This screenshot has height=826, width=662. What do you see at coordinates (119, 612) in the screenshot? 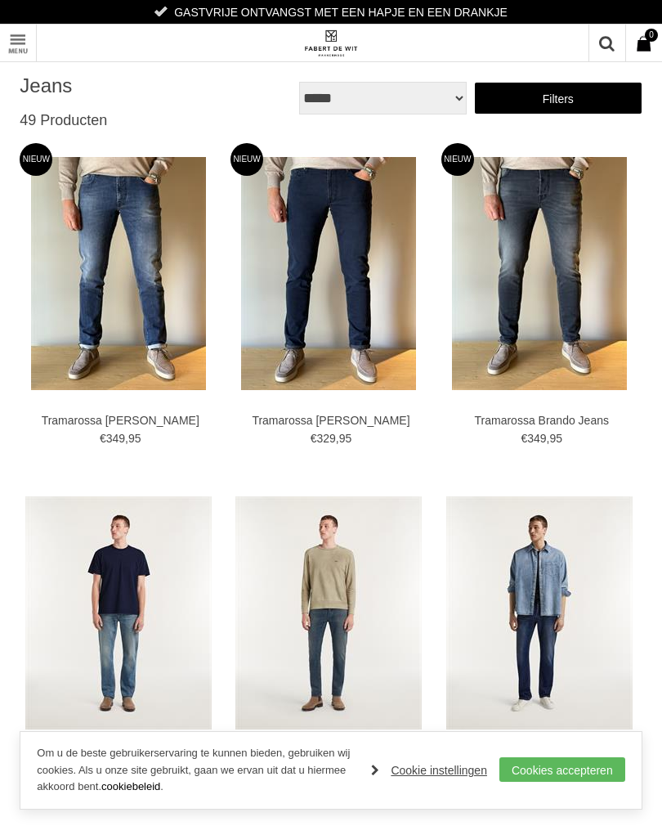
I see `img: DENHAM Ridge c hadden Jeans` at bounding box center [119, 612].